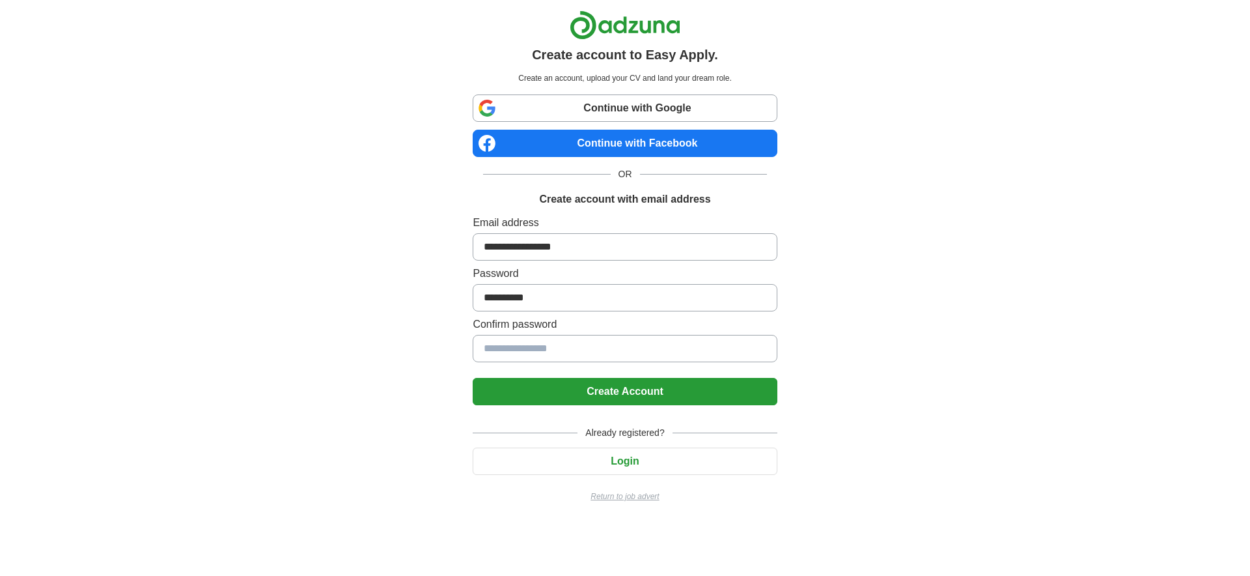 This screenshot has height=576, width=1250. What do you see at coordinates (625, 324) in the screenshot?
I see `label: Confirm password` at bounding box center [625, 324].